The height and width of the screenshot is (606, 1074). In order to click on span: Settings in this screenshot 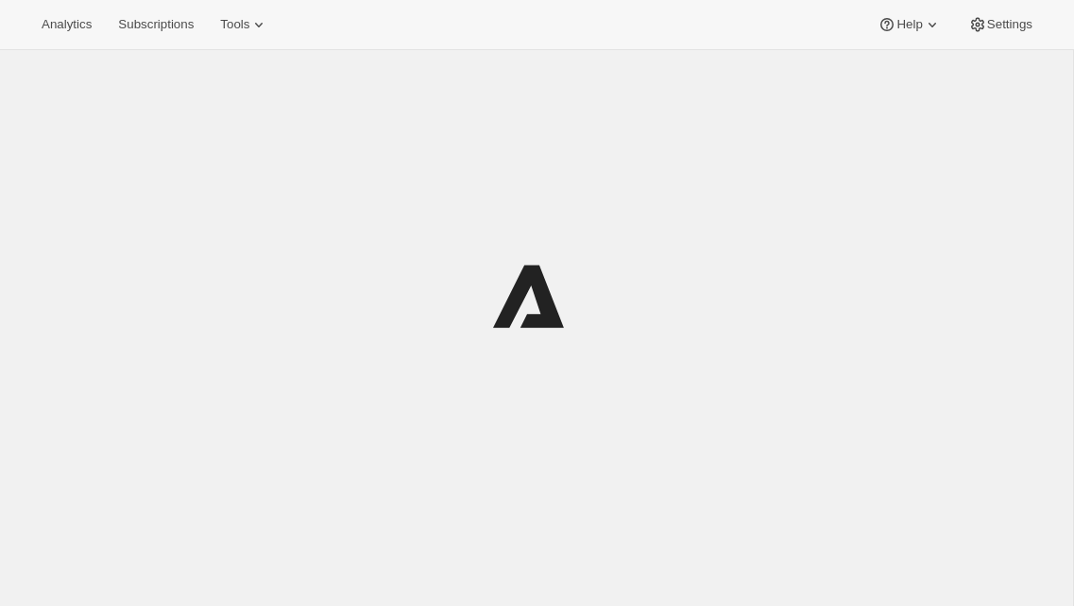, I will do `click(1010, 25)`.